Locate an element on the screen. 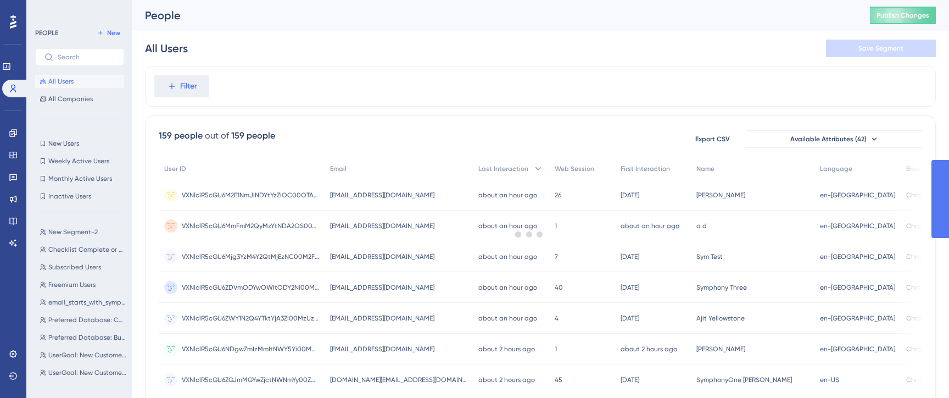 This screenshot has width=949, height=398. div: PEOPLE is located at coordinates (47, 33).